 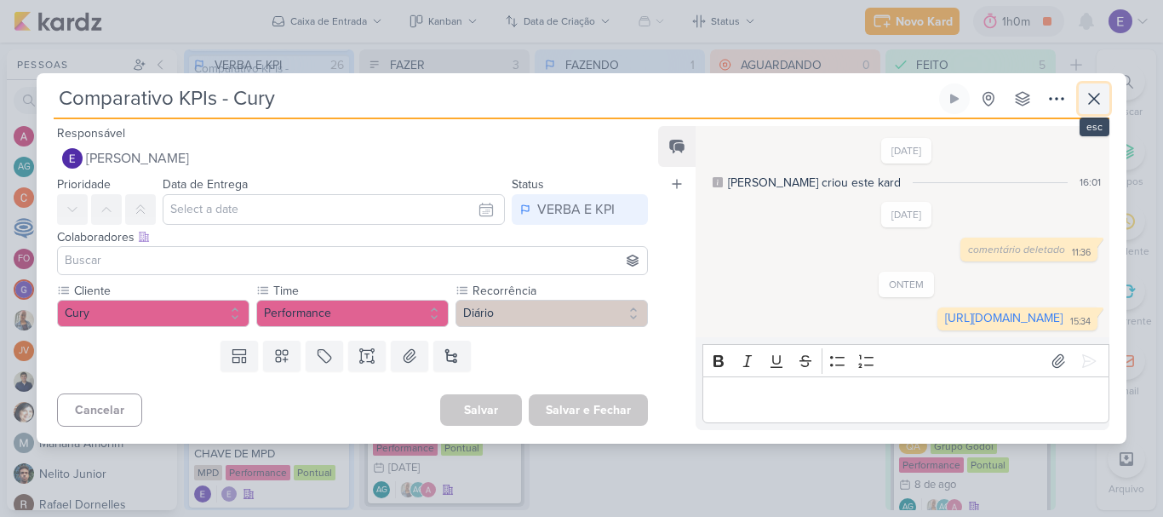 What do you see at coordinates (352, 237) in the screenshot?
I see `div: Colaboradores` at bounding box center [352, 237].